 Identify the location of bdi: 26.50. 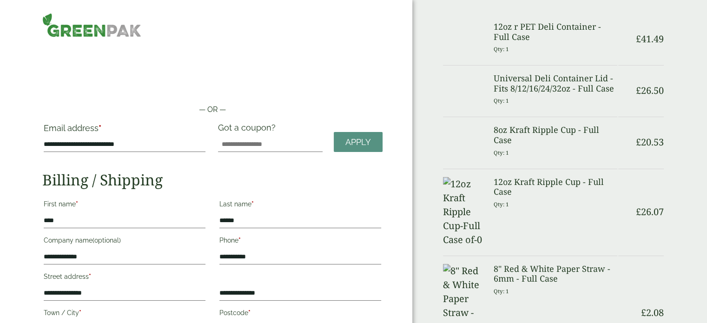
(650, 90).